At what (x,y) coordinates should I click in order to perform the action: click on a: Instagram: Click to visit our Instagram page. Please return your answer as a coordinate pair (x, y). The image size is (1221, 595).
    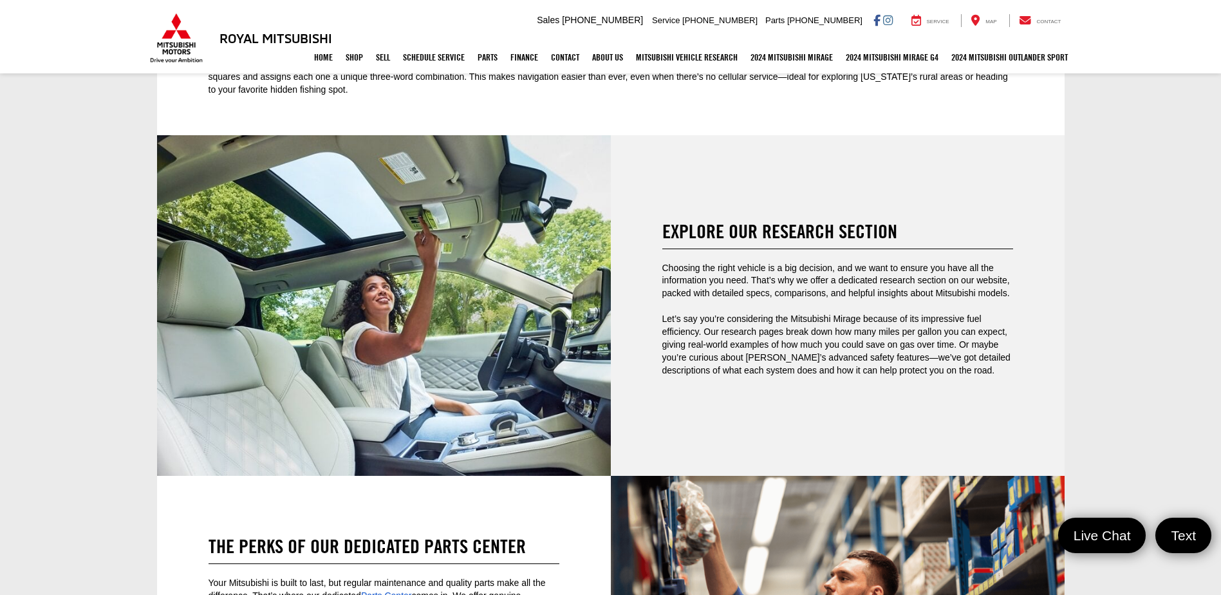
    Looking at the image, I should click on (888, 20).